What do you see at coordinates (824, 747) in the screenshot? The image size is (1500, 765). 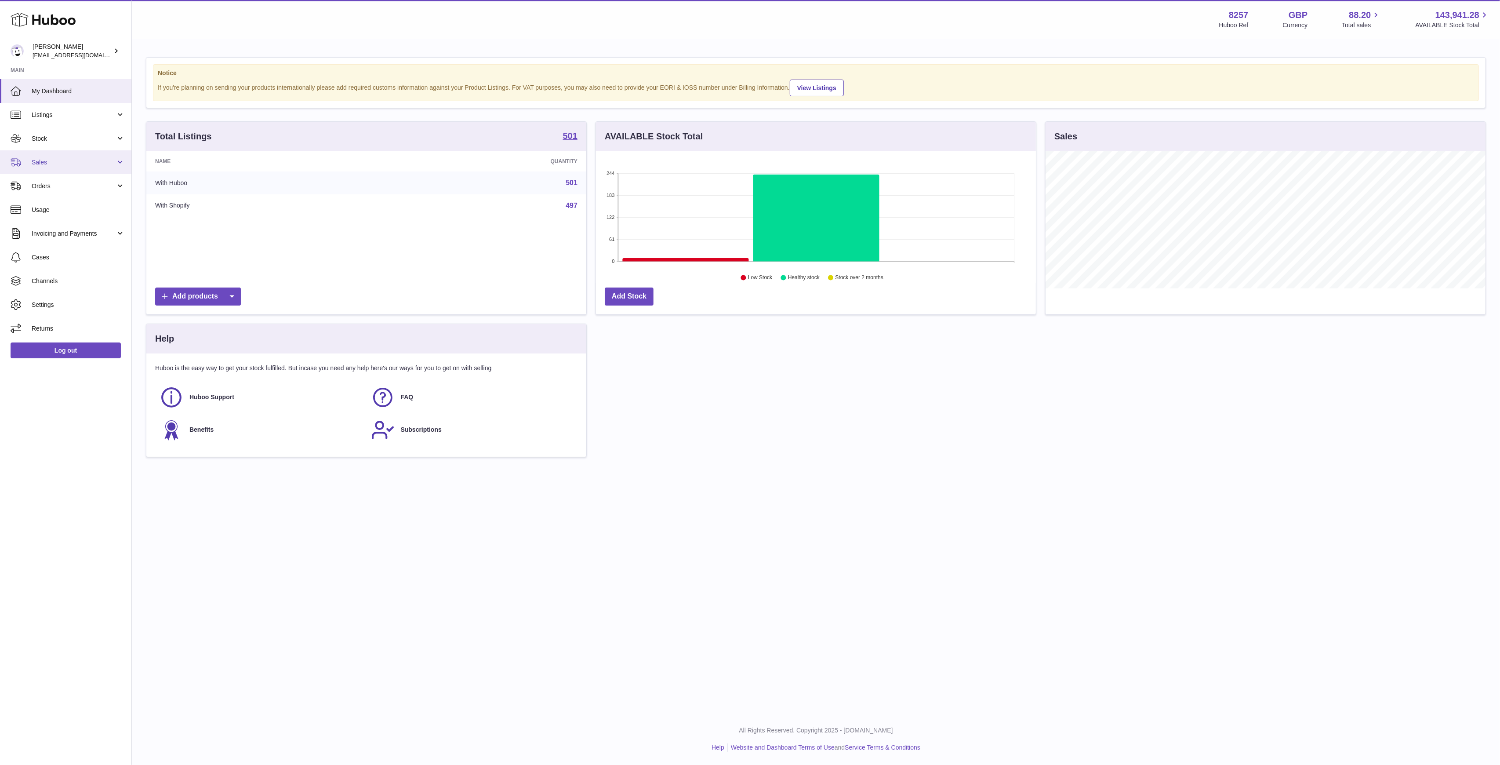 I see `li: and` at bounding box center [824, 747].